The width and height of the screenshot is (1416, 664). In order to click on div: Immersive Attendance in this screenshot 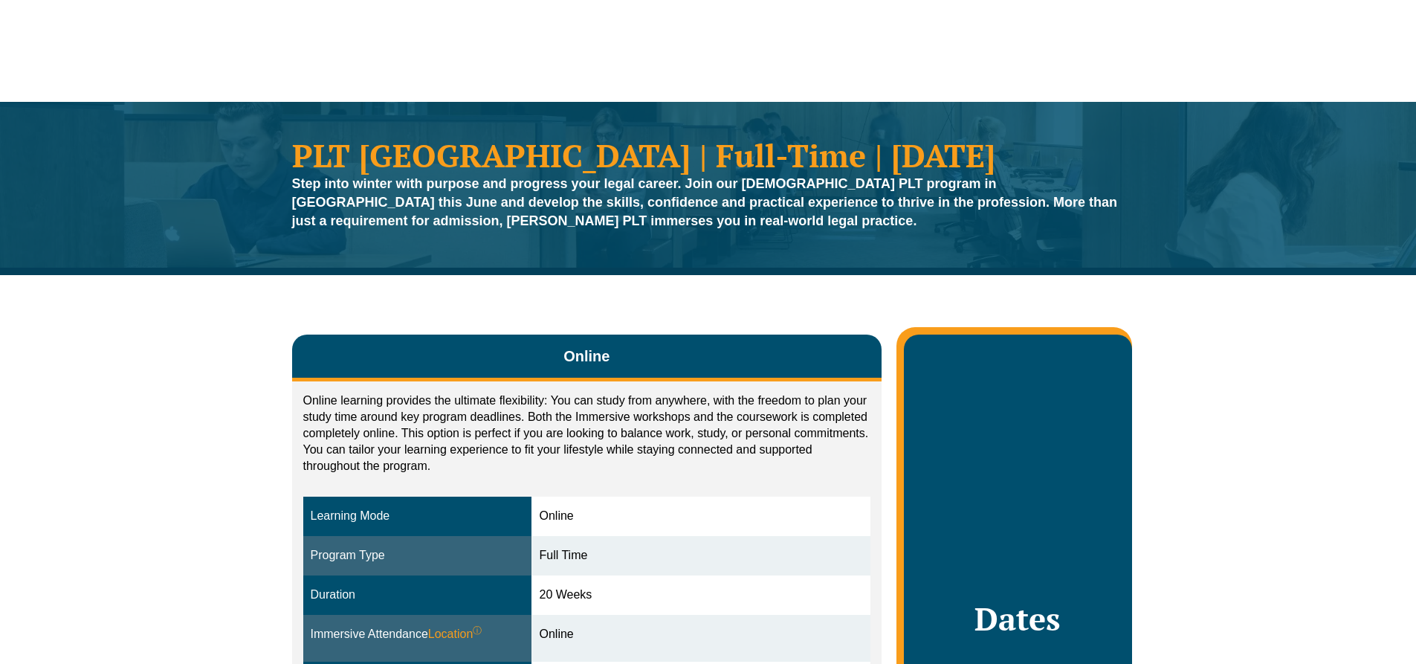, I will do `click(418, 634)`.